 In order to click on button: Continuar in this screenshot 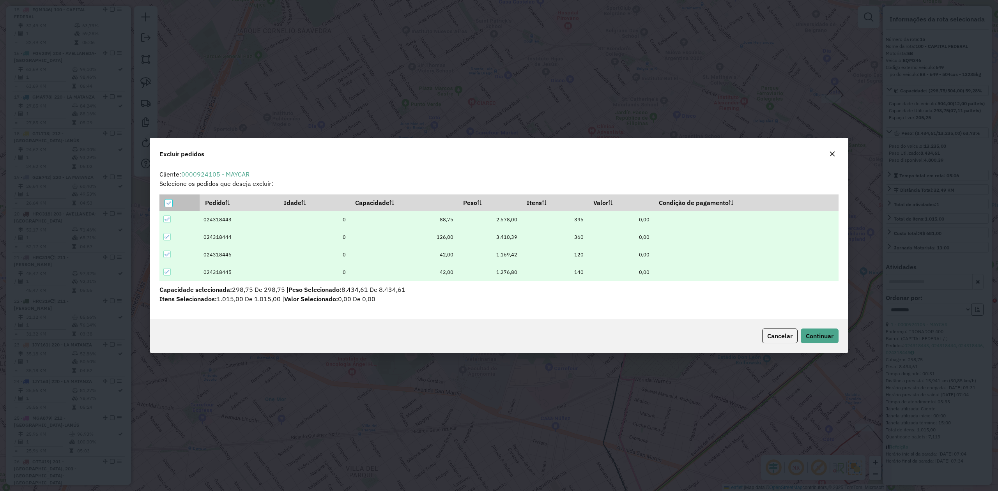, I will do `click(819, 336)`.